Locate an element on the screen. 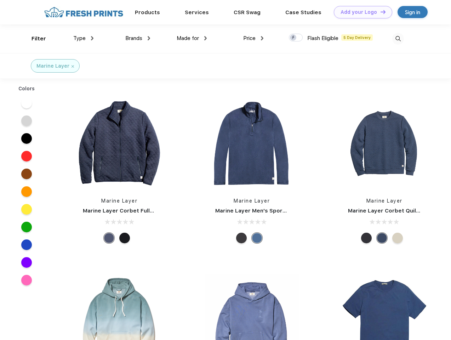 This screenshot has width=451, height=340. span: Made for is located at coordinates (188, 38).